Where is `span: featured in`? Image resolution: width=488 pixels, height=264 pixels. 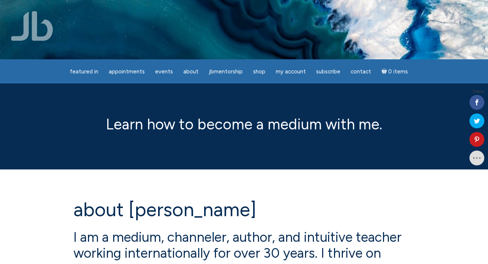
span: featured in is located at coordinates (84, 72).